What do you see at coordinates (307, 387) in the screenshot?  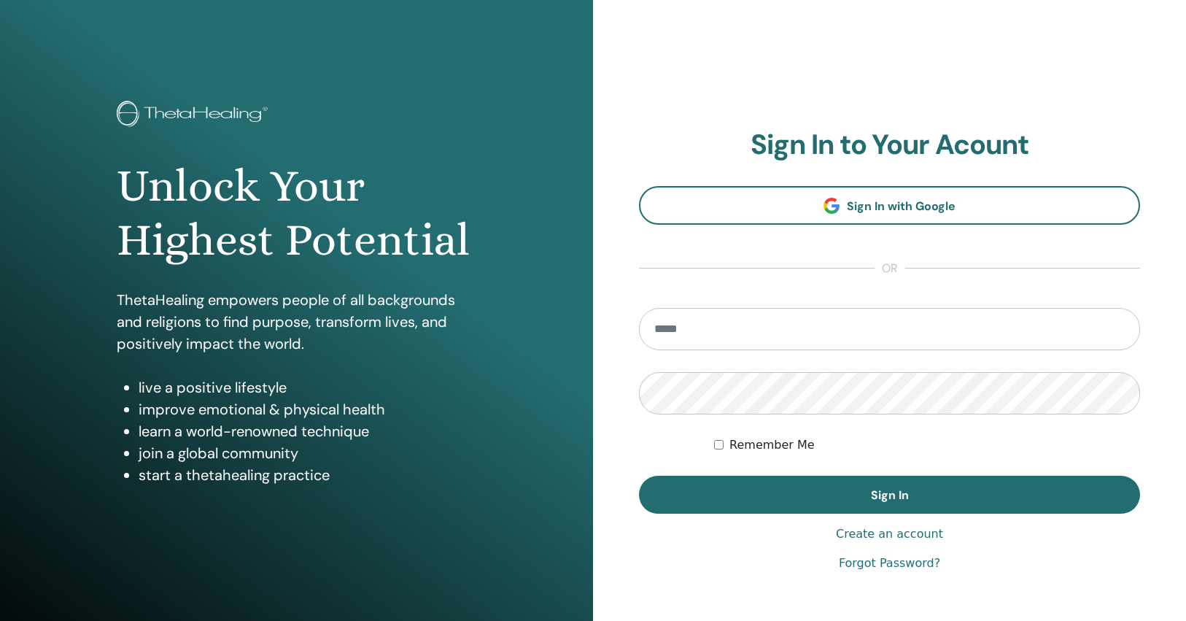 I see `li: live a positive lifestyle` at bounding box center [307, 387].